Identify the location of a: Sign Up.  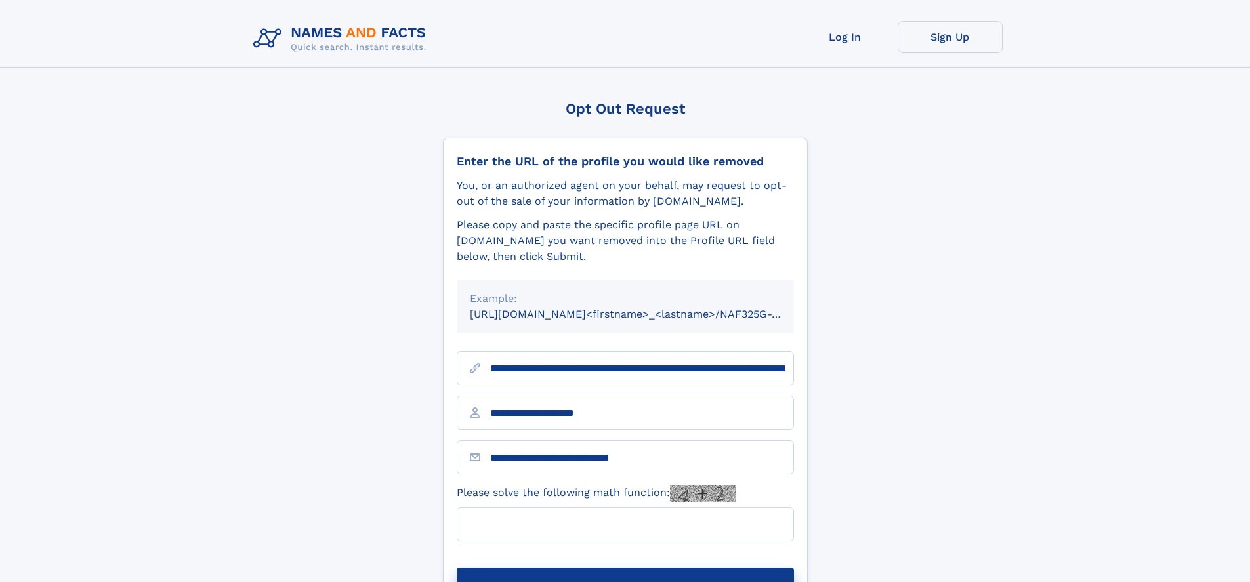
(950, 37).